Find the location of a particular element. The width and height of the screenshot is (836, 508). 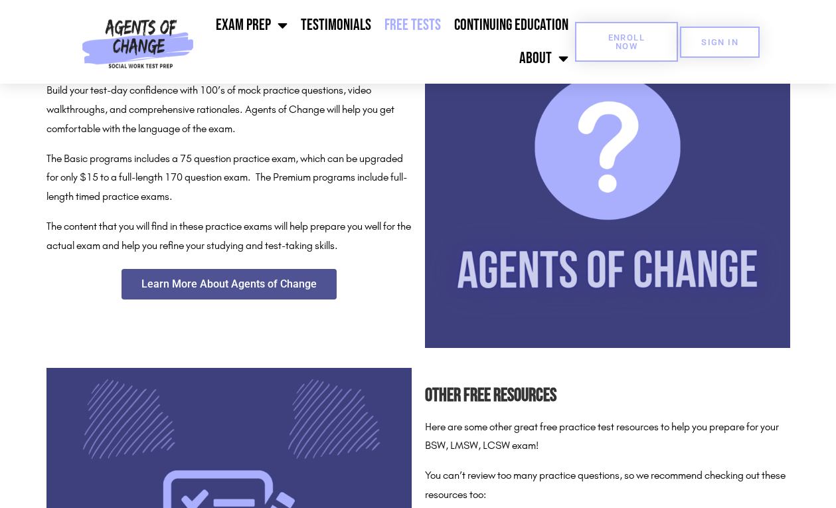

span: Enroll Now is located at coordinates (626, 42).